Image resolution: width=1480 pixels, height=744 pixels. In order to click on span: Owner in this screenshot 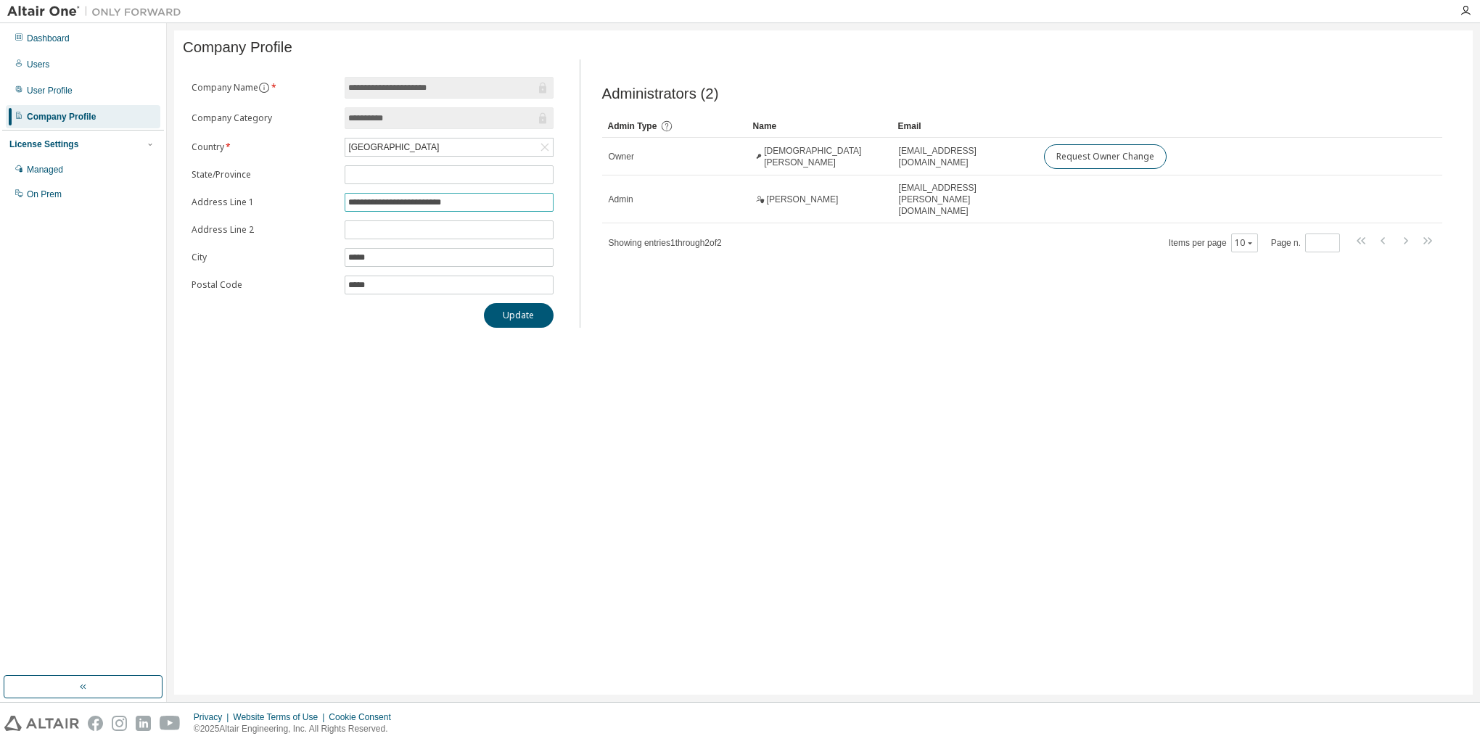, I will do `click(621, 157)`.